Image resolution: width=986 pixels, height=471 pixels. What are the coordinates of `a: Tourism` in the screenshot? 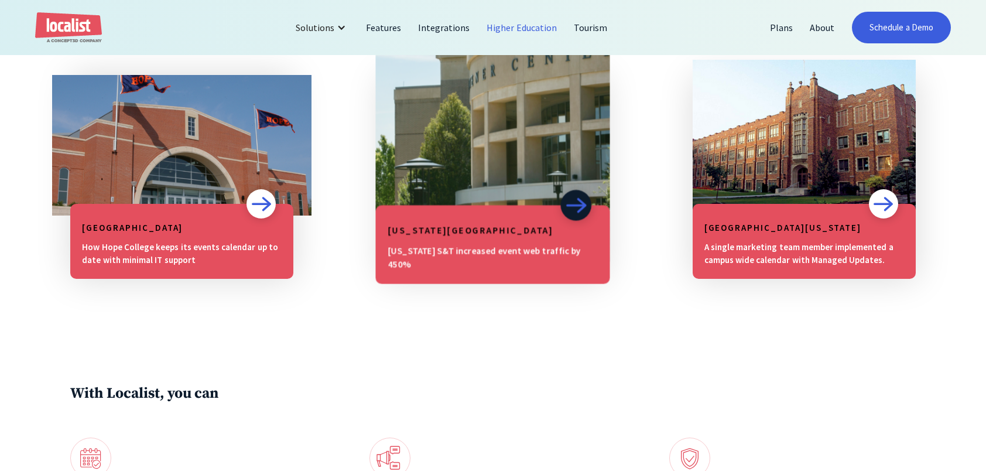 It's located at (591, 28).